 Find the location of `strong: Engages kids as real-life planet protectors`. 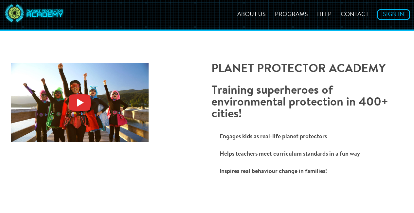

strong: Engages kids as real-life planet protectors is located at coordinates (273, 137).